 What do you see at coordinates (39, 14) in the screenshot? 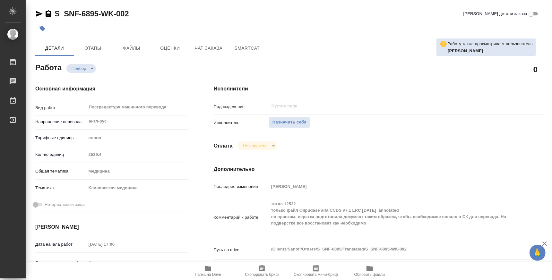
I see `button: Скопировать ссылку для ЯМессенджера` at bounding box center [39, 14].